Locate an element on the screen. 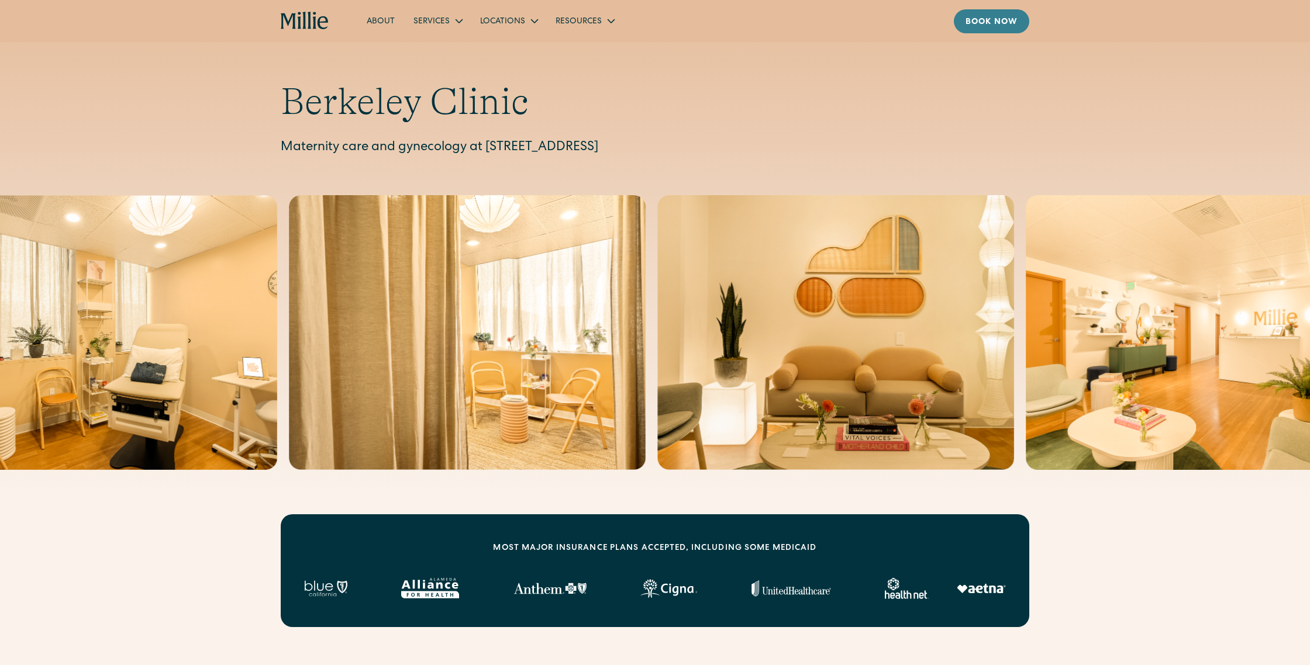 The height and width of the screenshot is (665, 1310). img: Alameda Alliance logo is located at coordinates (430, 588).